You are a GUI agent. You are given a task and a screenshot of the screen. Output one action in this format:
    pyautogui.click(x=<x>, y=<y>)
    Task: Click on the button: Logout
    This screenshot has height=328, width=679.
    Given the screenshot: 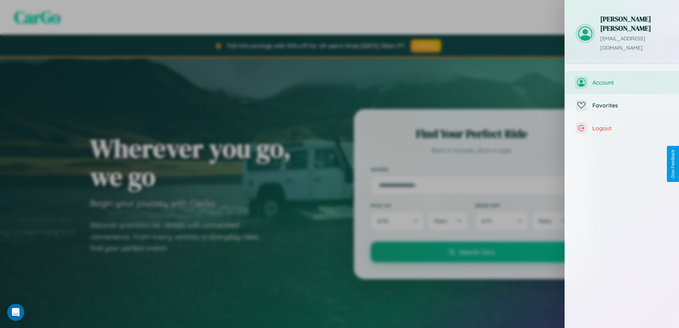 What is the action you would take?
    pyautogui.click(x=622, y=128)
    